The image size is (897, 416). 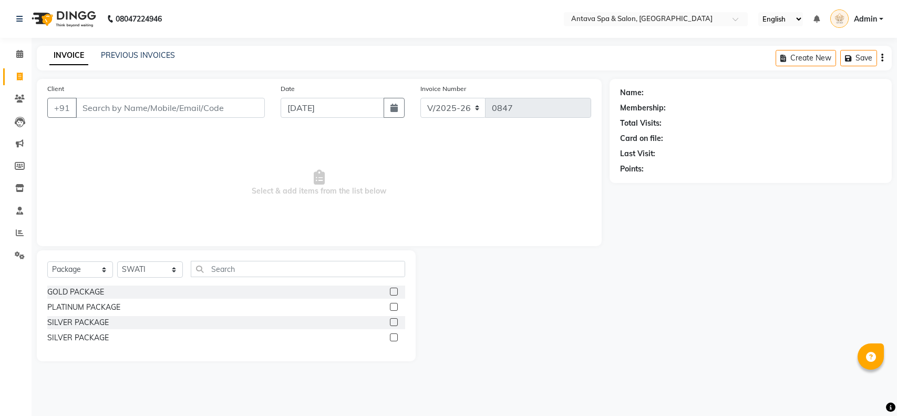 What do you see at coordinates (63, 19) in the screenshot?
I see `img: logo` at bounding box center [63, 19].